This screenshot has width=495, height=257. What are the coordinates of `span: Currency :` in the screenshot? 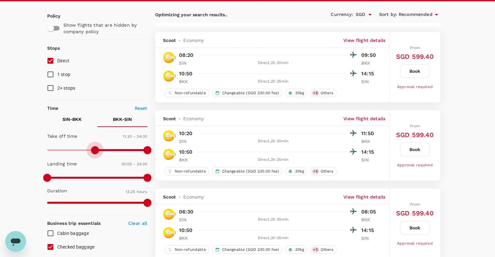 It's located at (342, 15).